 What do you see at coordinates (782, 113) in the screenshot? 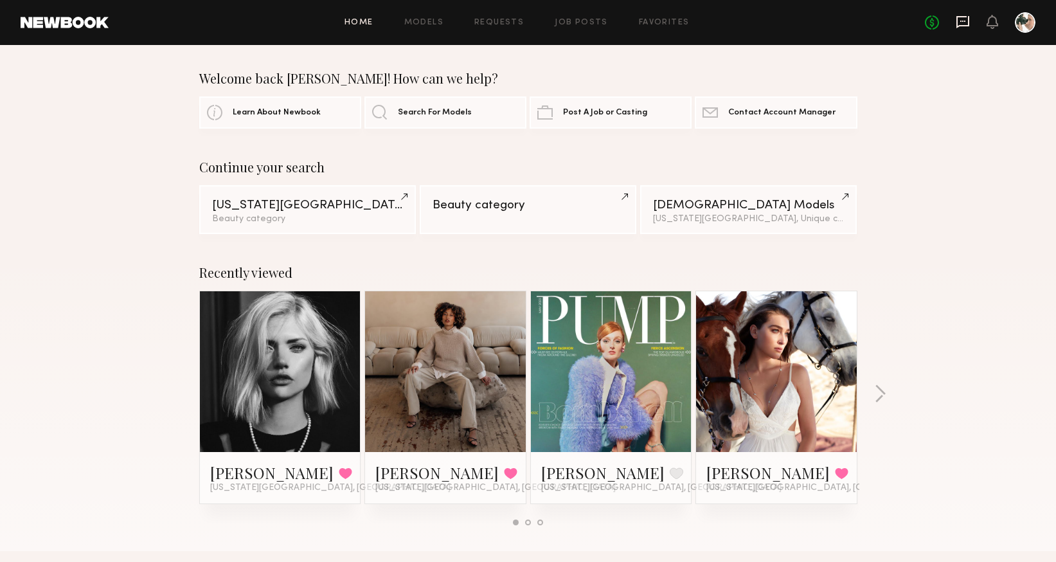
I see `span: Contact Account Manager` at bounding box center [782, 113].